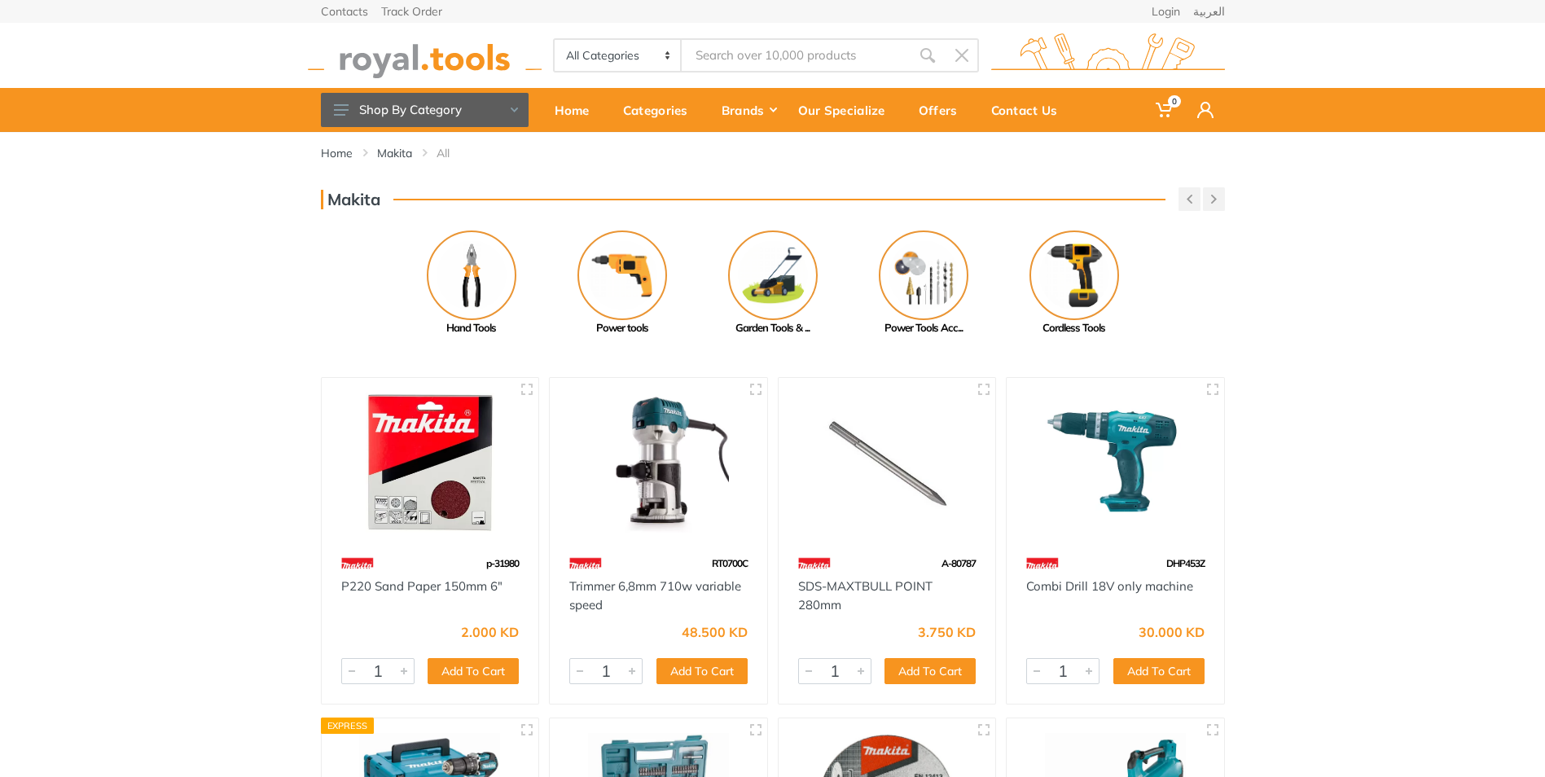 The height and width of the screenshot is (777, 1545). Describe the element at coordinates (1073, 283) in the screenshot. I see `a: Cordless Tools` at that location.